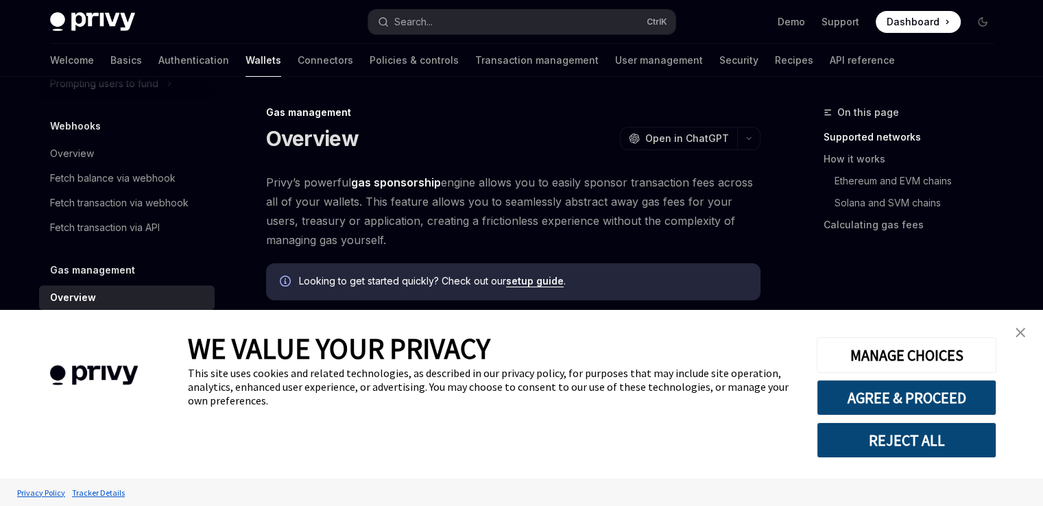  I want to click on a: Transaction management, so click(537, 60).